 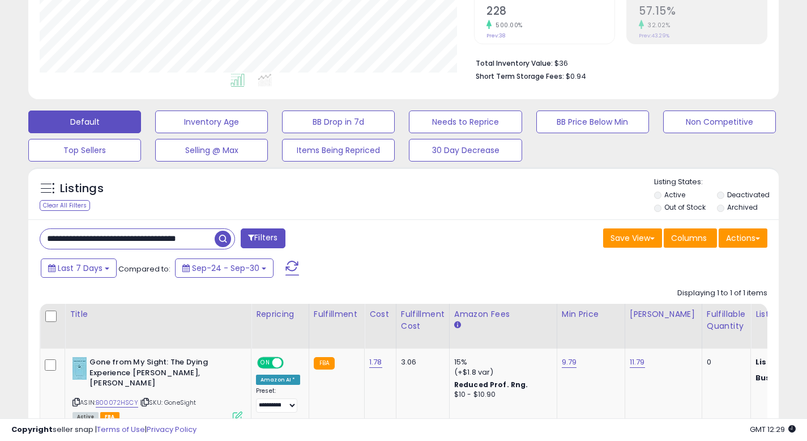 What do you see at coordinates (501, 372) in the screenshot?
I see `div: (+$1.8 var)` at bounding box center [501, 372].